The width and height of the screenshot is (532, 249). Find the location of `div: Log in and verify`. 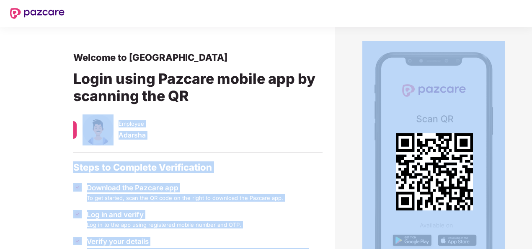

div: Log in and verify is located at coordinates (205, 215).